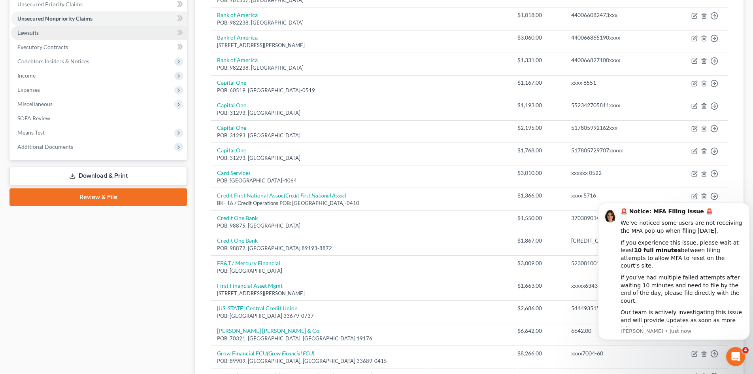  What do you see at coordinates (538, 218) in the screenshot?
I see `div: $1,550.00` at bounding box center [538, 218].